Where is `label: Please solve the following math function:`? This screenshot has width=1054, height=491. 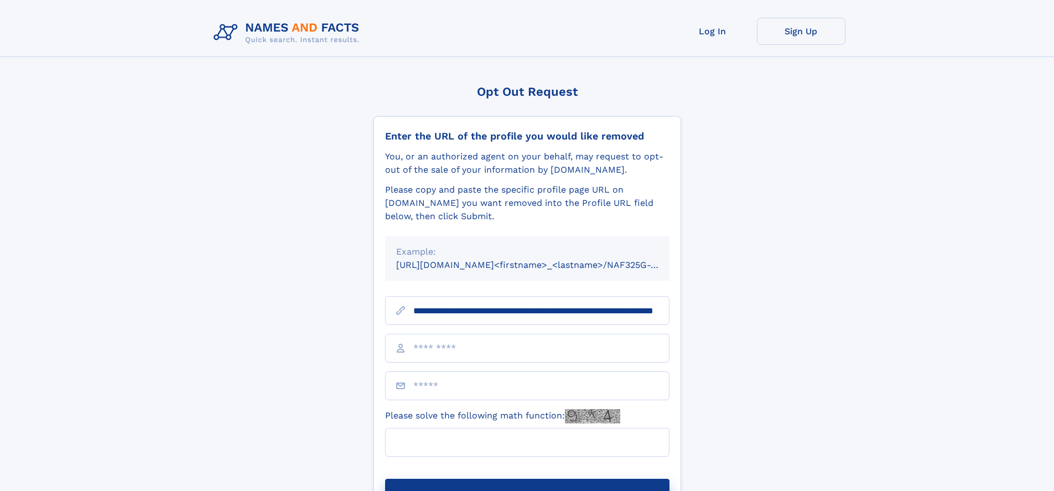 label: Please solve the following math function: is located at coordinates (502, 416).